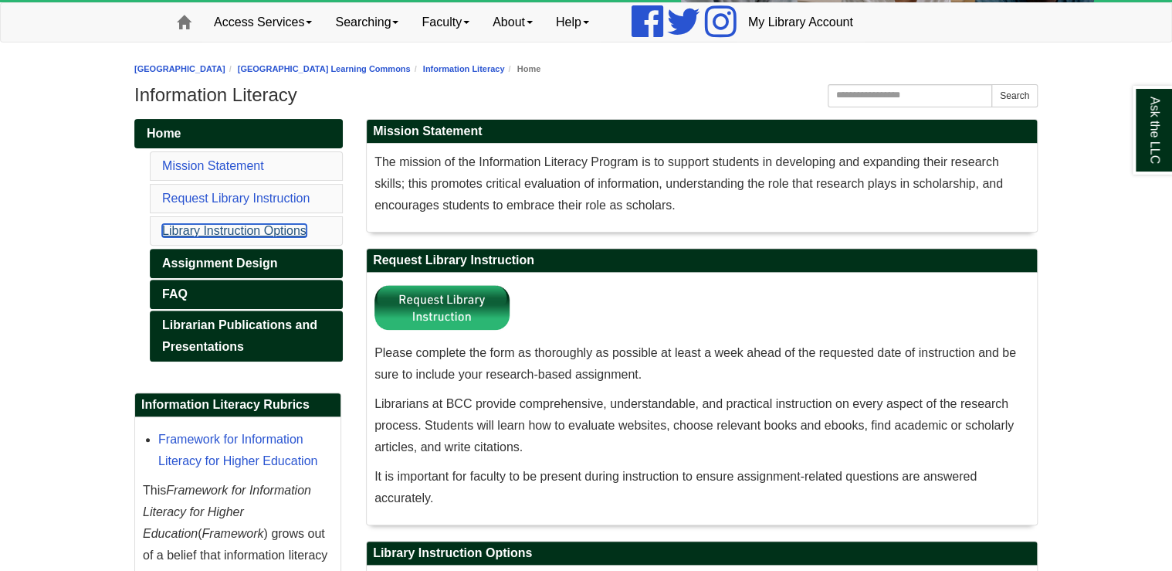 The height and width of the screenshot is (571, 1172). What do you see at coordinates (464, 69) in the screenshot?
I see `a: Information Literacy` at bounding box center [464, 69].